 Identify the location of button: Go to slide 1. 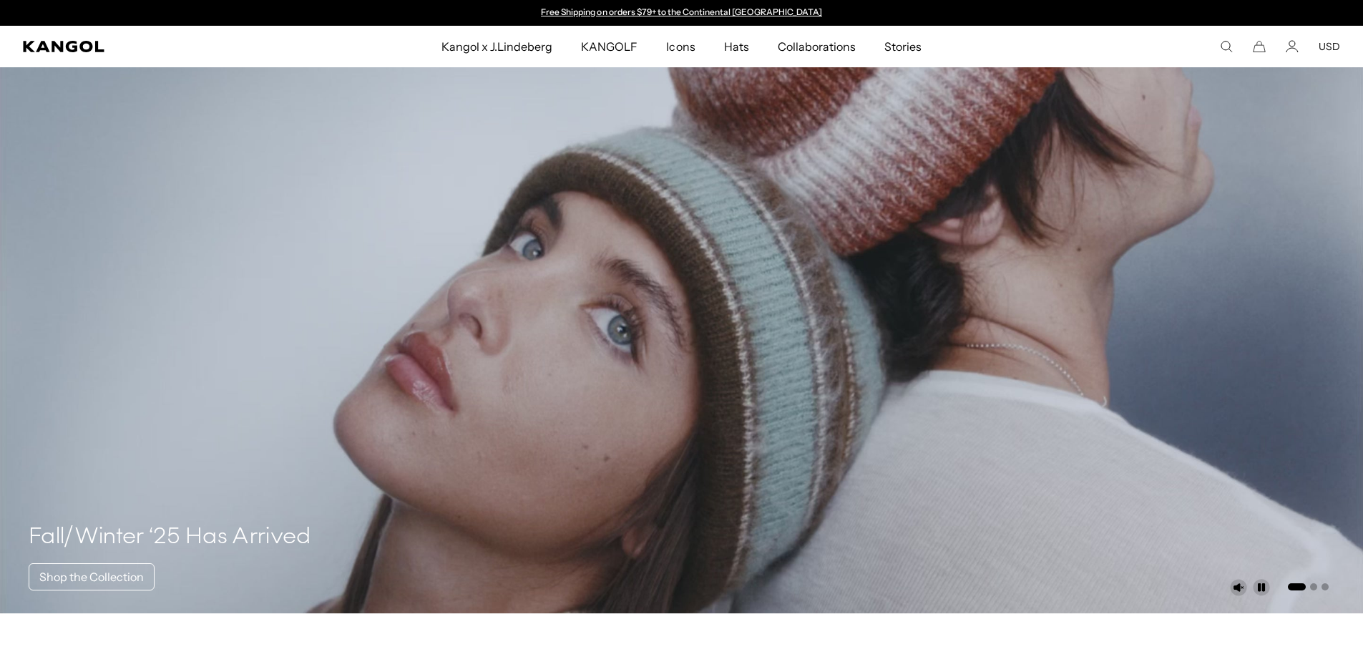
(1297, 587).